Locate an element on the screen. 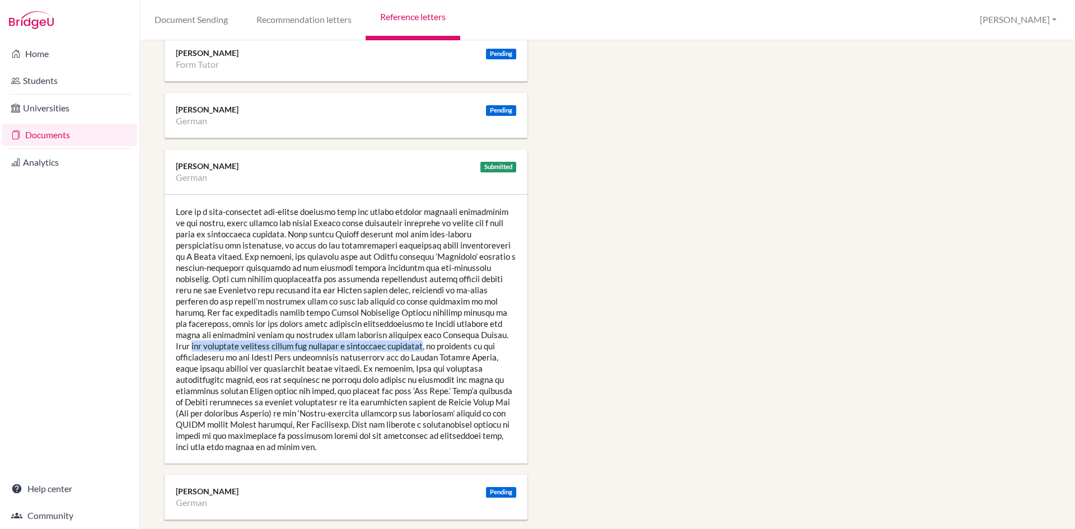 Image resolution: width=1075 pixels, height=529 pixels. img: Bridge-U is located at coordinates (31, 20).